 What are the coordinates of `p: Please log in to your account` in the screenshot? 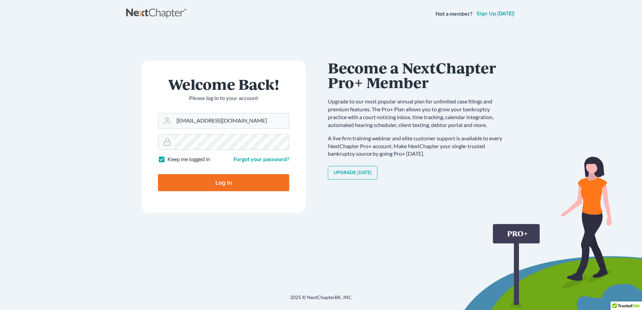 It's located at (224, 98).